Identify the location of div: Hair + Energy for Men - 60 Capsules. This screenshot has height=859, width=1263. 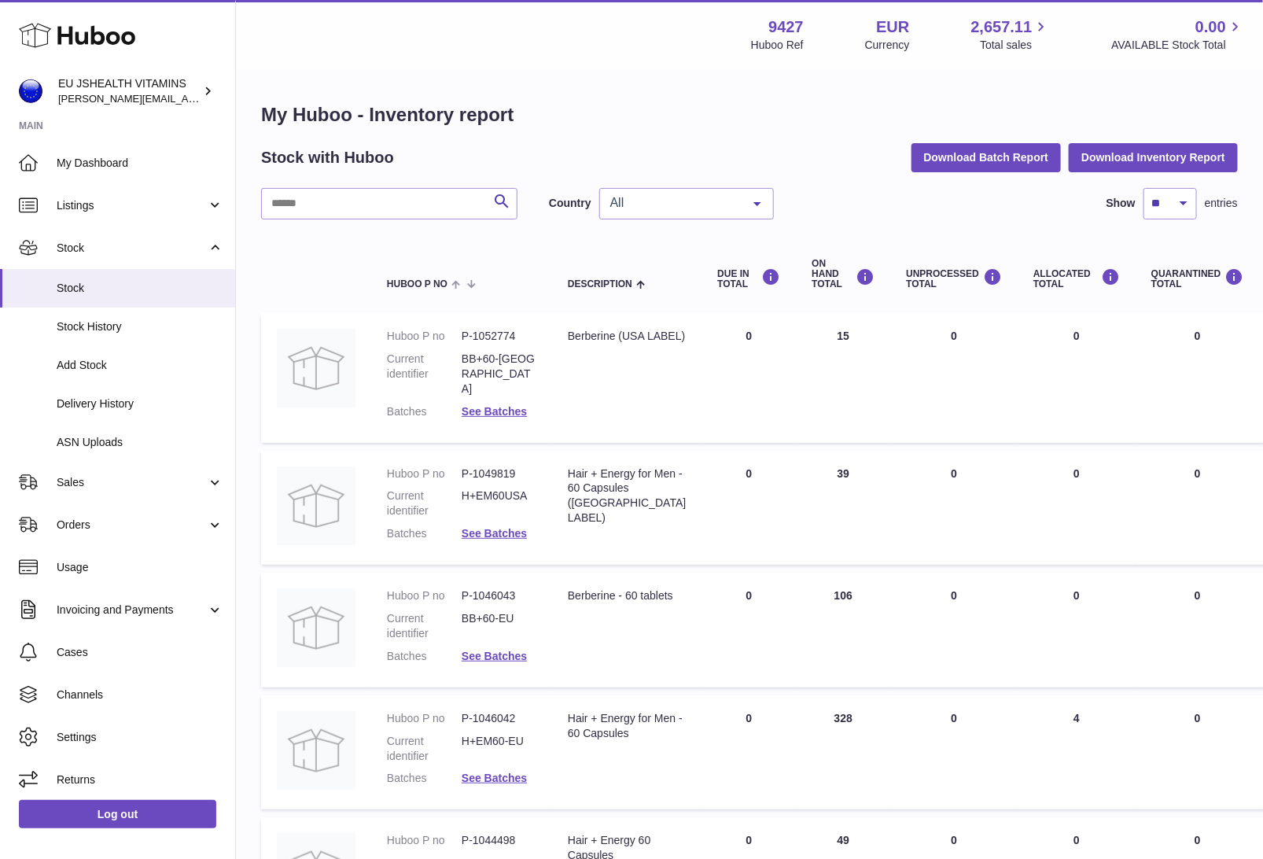
(627, 726).